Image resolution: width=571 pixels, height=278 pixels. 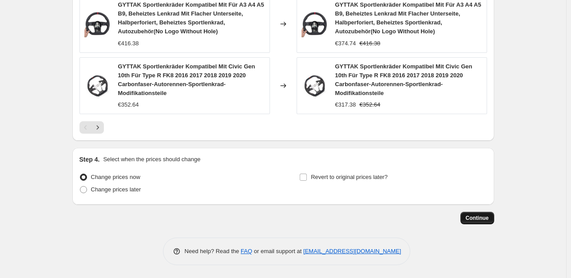 What do you see at coordinates (477, 218) in the screenshot?
I see `button: Continue` at bounding box center [477, 218].